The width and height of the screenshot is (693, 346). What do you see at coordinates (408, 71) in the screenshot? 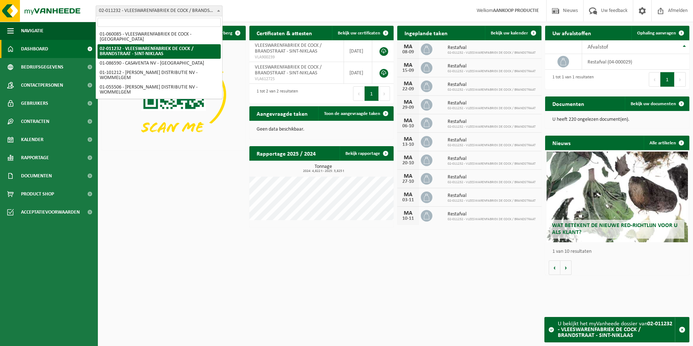
I see `div: 15-09` at bounding box center [408, 71].